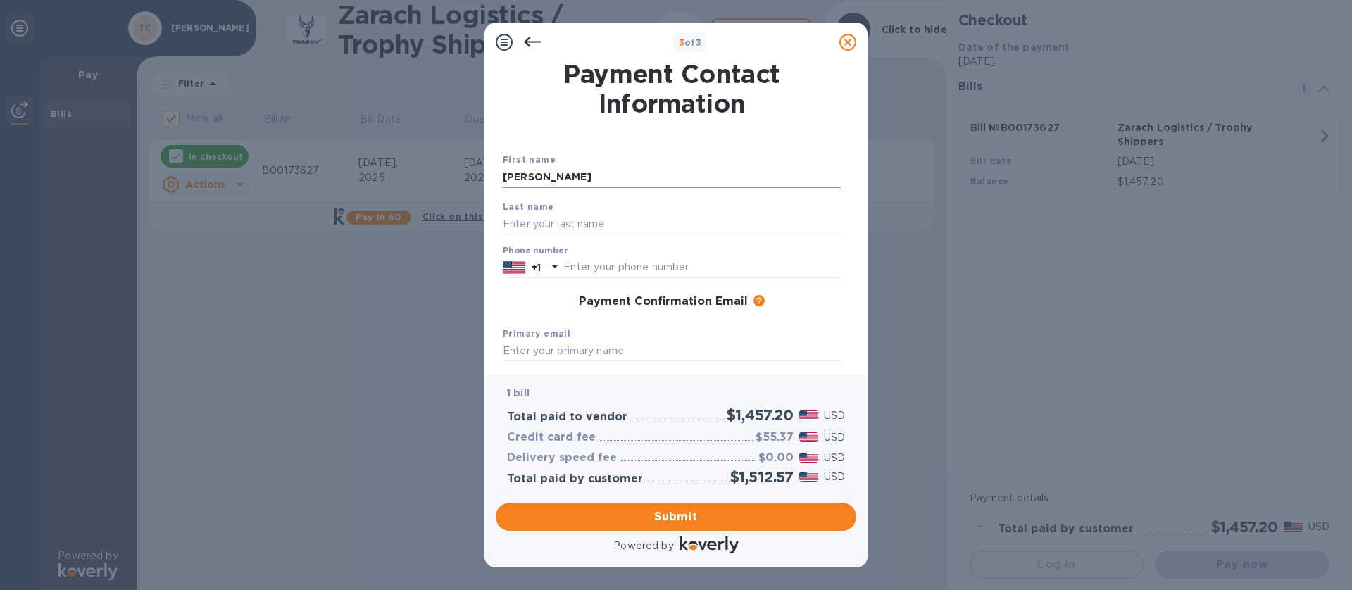 The width and height of the screenshot is (1352, 590). Describe the element at coordinates (672, 351) in the screenshot. I see `input: Enter your primary name` at that location.